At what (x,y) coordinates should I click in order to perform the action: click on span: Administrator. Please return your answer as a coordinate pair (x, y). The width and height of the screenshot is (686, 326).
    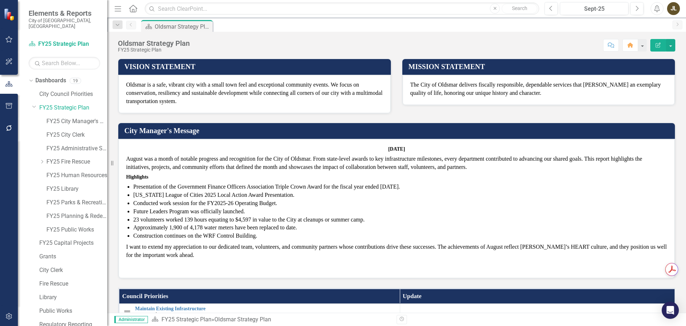
    Looking at the image, I should click on (131, 319).